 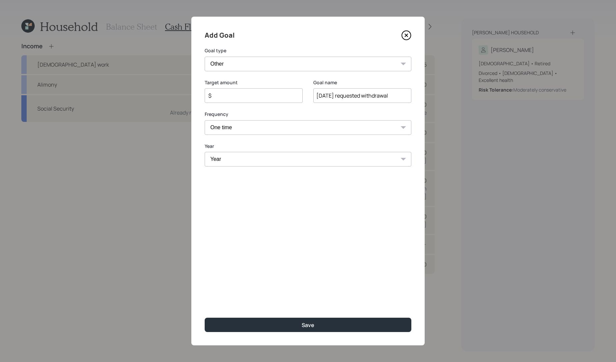 I want to click on label: Year, so click(x=308, y=146).